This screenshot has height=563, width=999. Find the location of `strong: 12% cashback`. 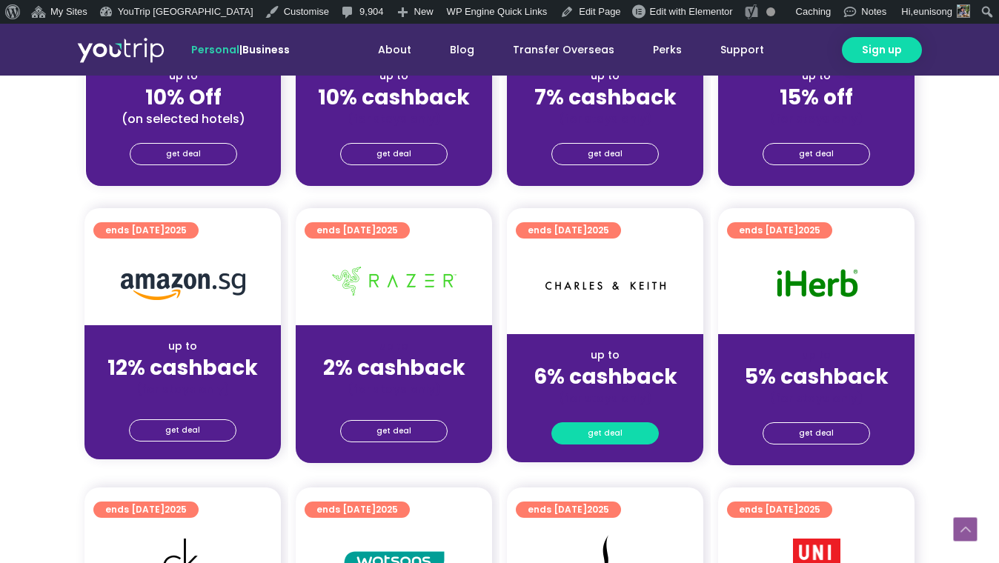

strong: 12% cashback is located at coordinates (182, 368).